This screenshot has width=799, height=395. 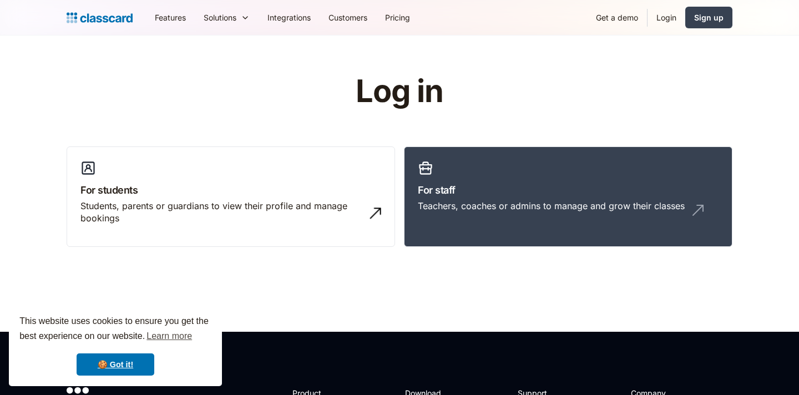 I want to click on a: Customers, so click(x=348, y=17).